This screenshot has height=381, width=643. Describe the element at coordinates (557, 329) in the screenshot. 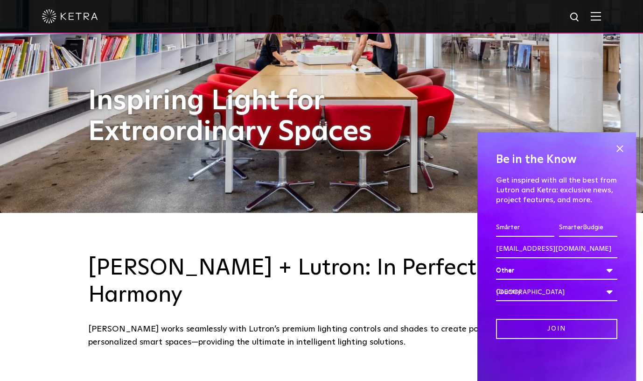

I see `input: Join` at that location.